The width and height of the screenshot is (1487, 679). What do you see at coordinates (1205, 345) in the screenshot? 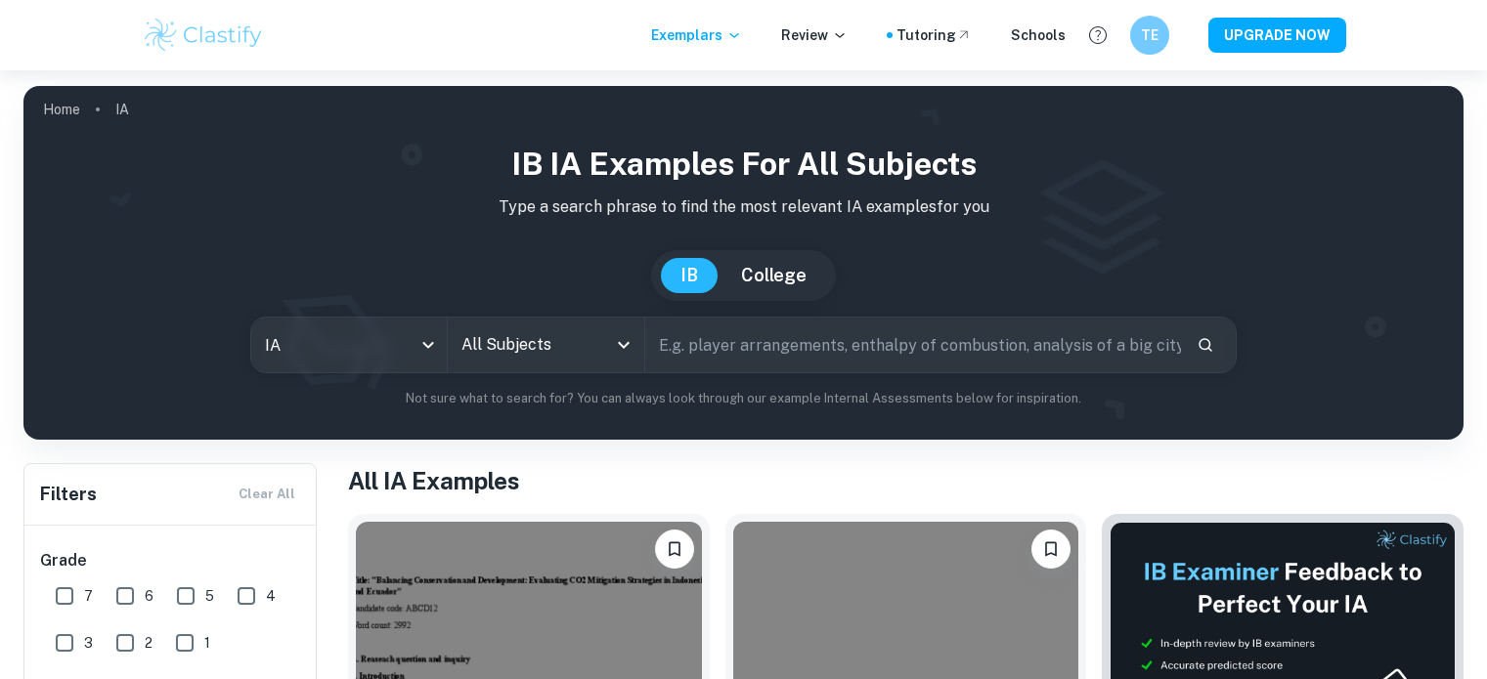
I see `button: Search` at bounding box center [1205, 345].